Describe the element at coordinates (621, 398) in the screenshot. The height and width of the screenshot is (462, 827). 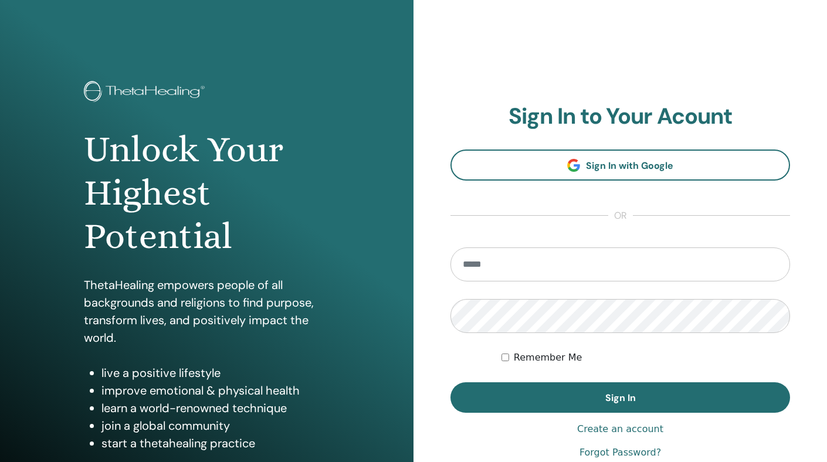
I see `span: Sign In` at that location.